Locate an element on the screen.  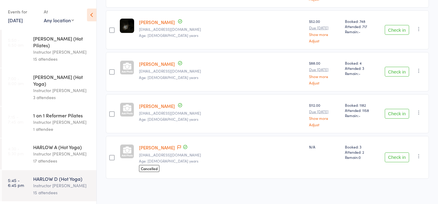
span: Attended: 3 is located at coordinates (360, 68).